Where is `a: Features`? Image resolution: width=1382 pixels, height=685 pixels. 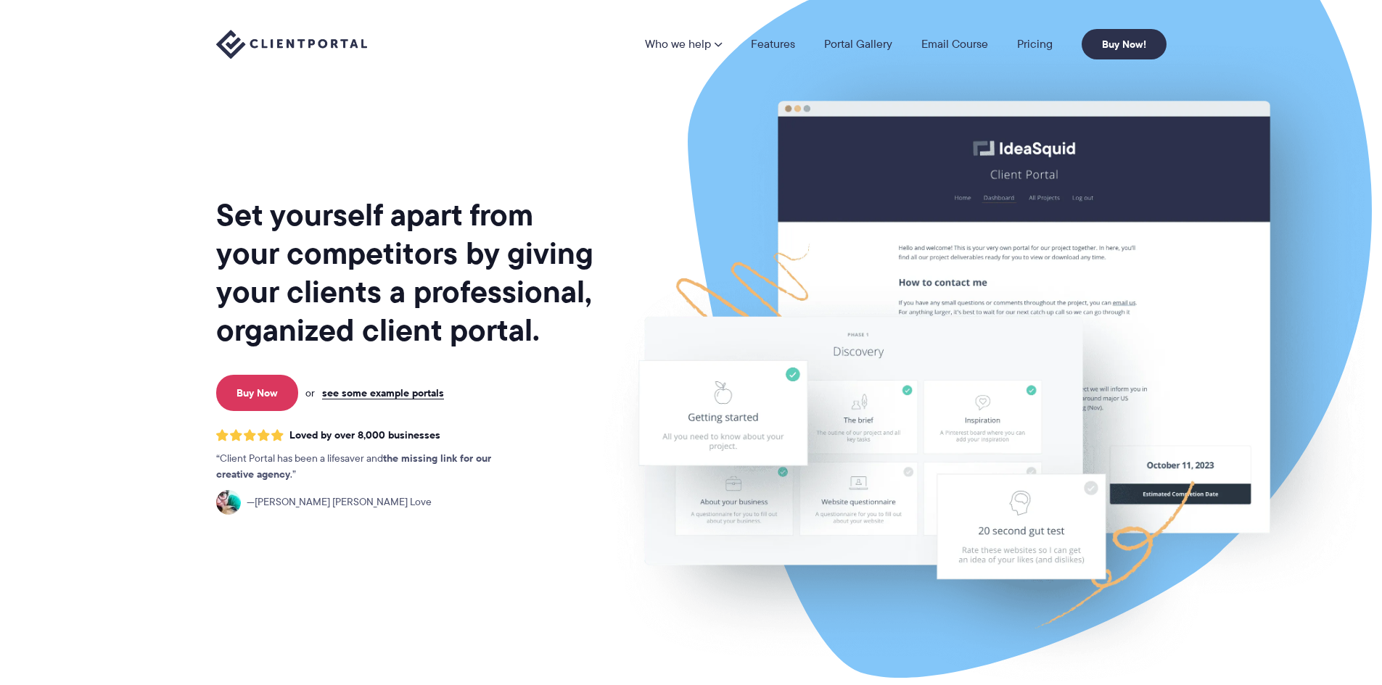
a: Features is located at coordinates (772, 44).